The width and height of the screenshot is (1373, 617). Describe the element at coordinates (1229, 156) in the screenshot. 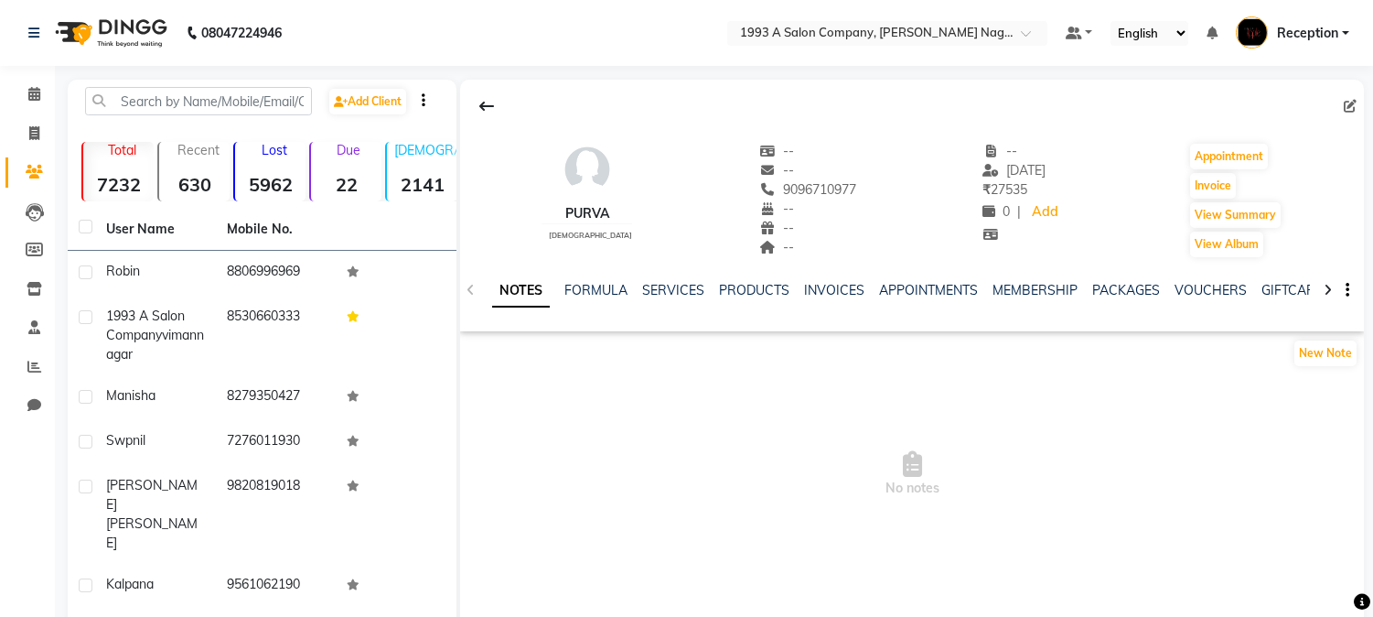

I see `button: Appointment` at that location.